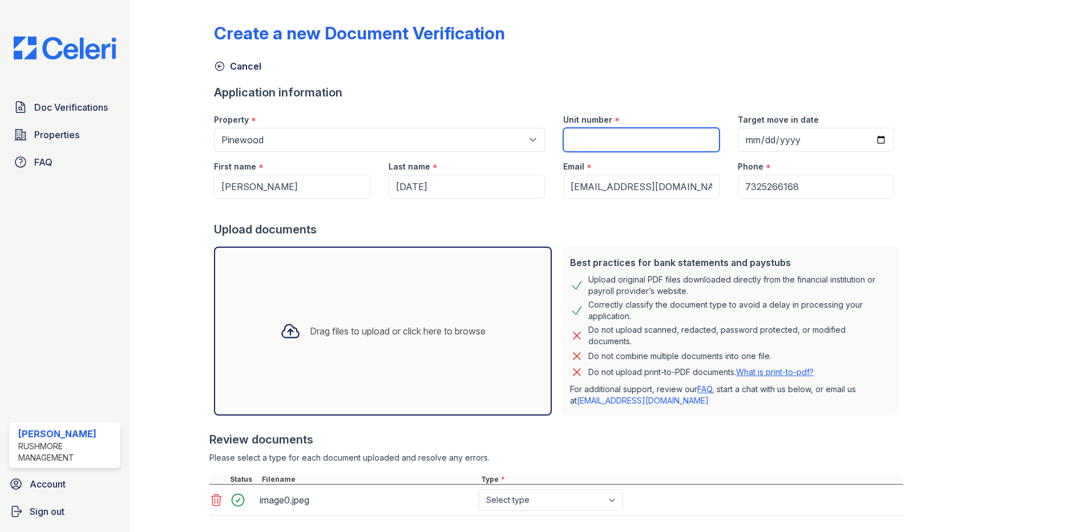 The height and width of the screenshot is (532, 1091). What do you see at coordinates (231, 120) in the screenshot?
I see `label: Property` at bounding box center [231, 120].